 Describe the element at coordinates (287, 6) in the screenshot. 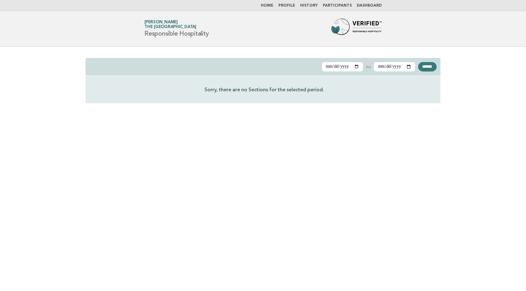

I see `a: Profile` at that location.